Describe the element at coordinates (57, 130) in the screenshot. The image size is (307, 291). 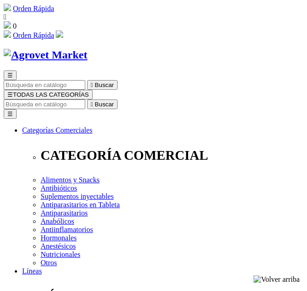
I see `a: Categorías Comerciales` at that location.